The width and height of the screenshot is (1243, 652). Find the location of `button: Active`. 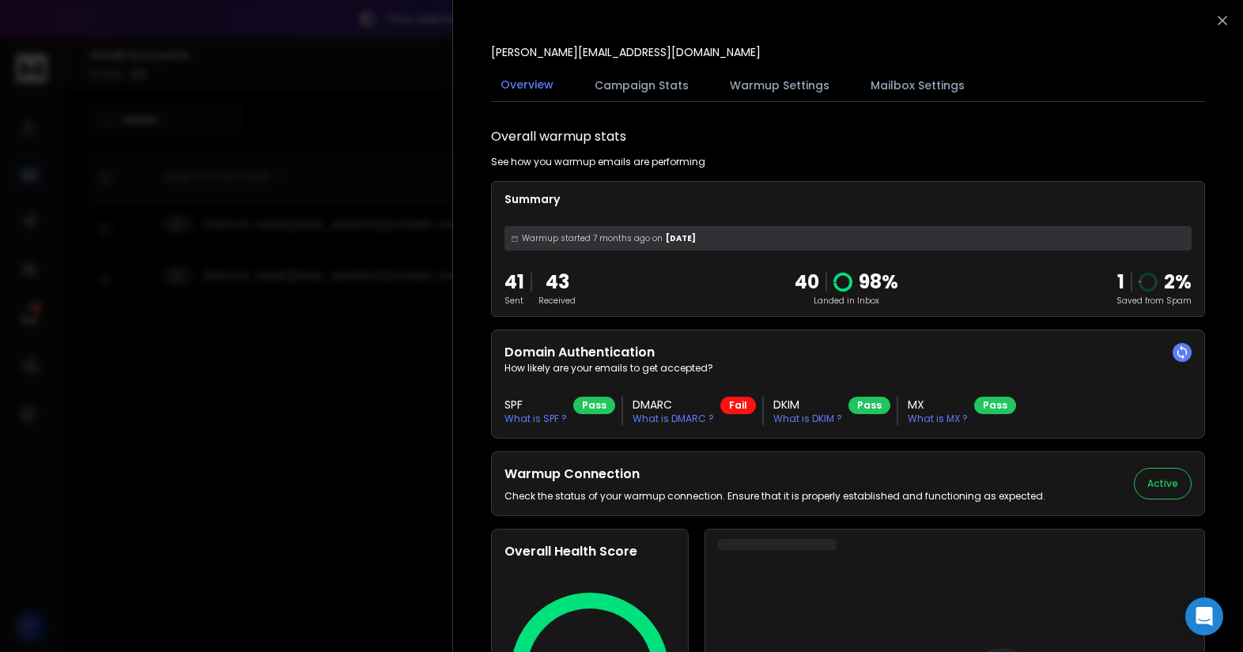

button: Active is located at coordinates (1162, 484).